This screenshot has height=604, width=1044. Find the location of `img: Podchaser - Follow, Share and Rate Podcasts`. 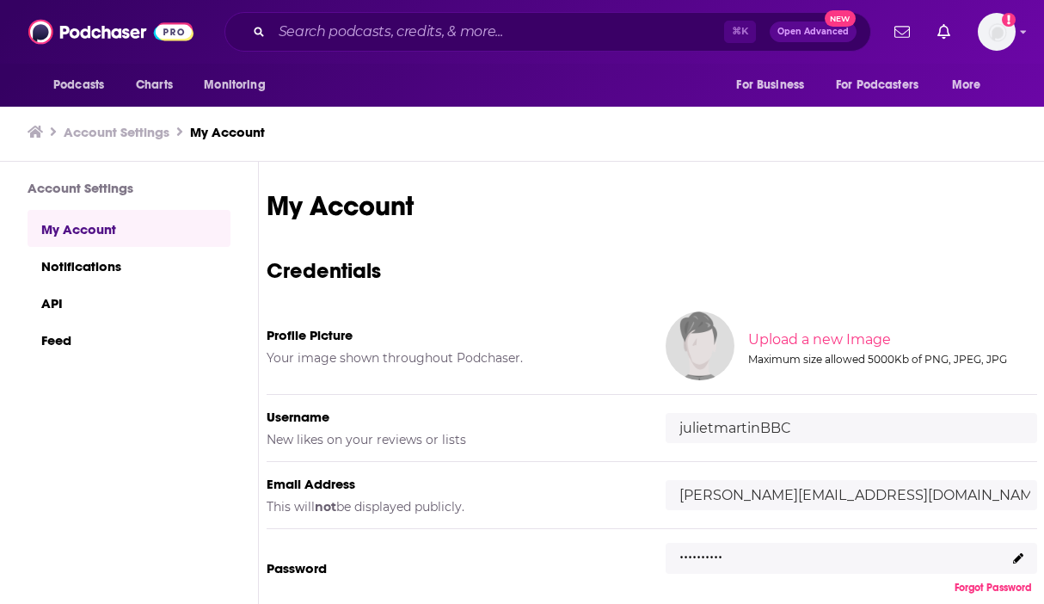

img: Podchaser - Follow, Share and Rate Podcasts is located at coordinates (111, 32).